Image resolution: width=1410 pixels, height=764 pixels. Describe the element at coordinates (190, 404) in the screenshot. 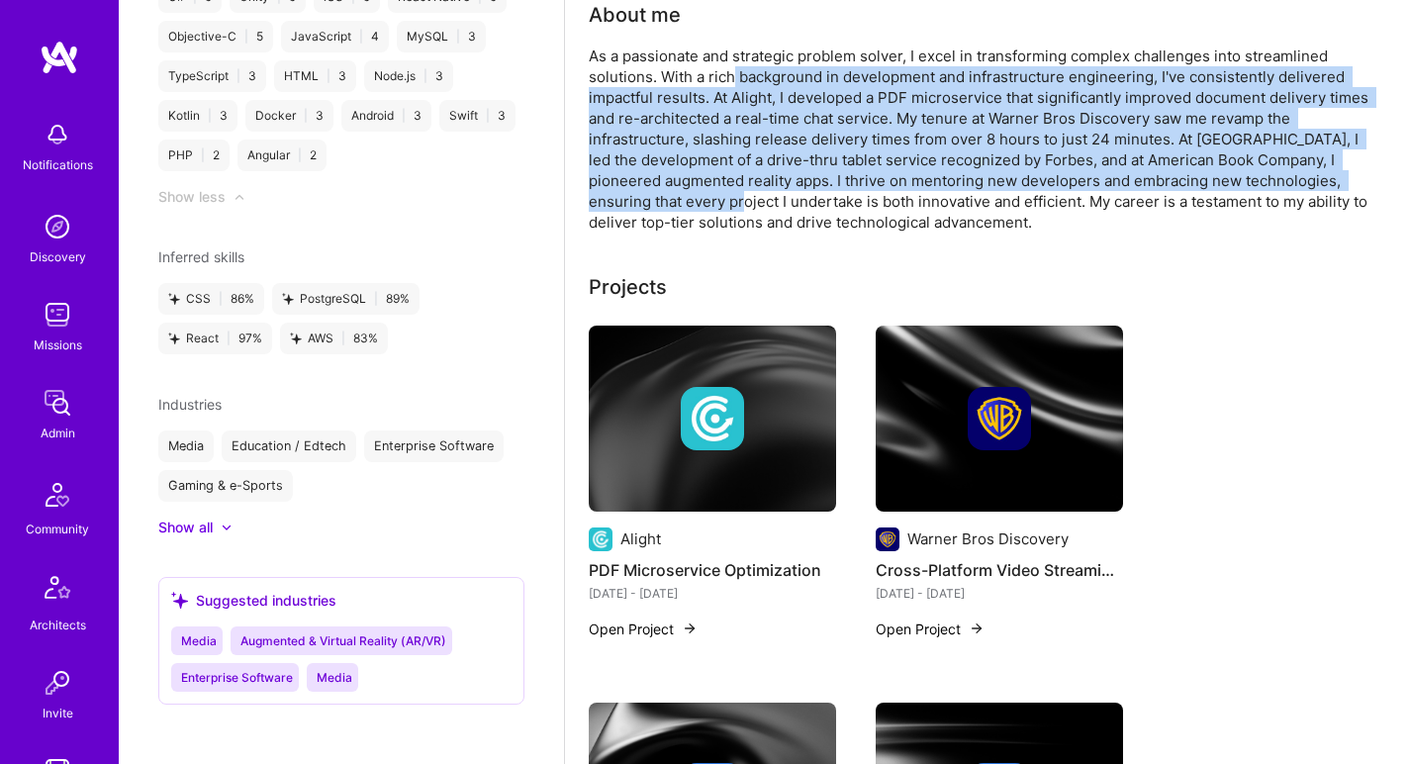

I see `span: Industries` at that location.